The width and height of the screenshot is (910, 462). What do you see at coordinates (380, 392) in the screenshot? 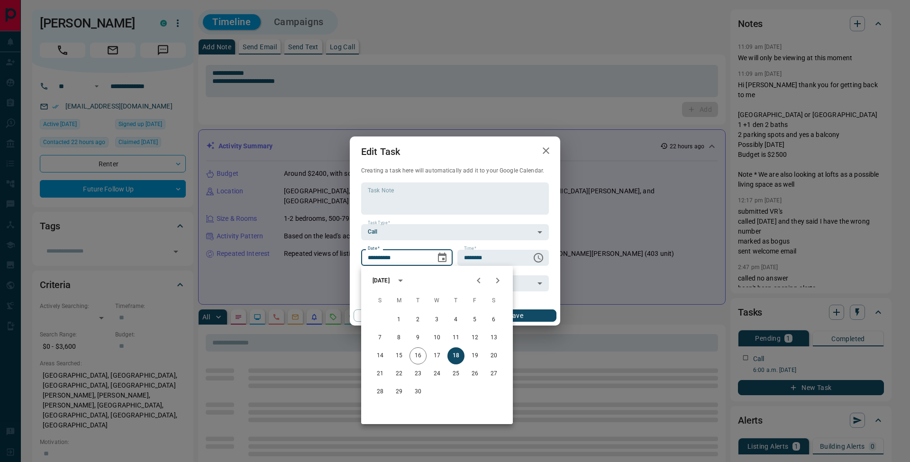
I see `button: 28` at bounding box center [380, 392].